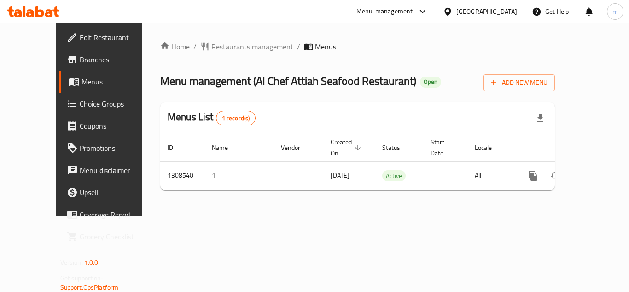  What do you see at coordinates (252, 47) in the screenshot?
I see `span: Restaurants management` at bounding box center [252, 47].